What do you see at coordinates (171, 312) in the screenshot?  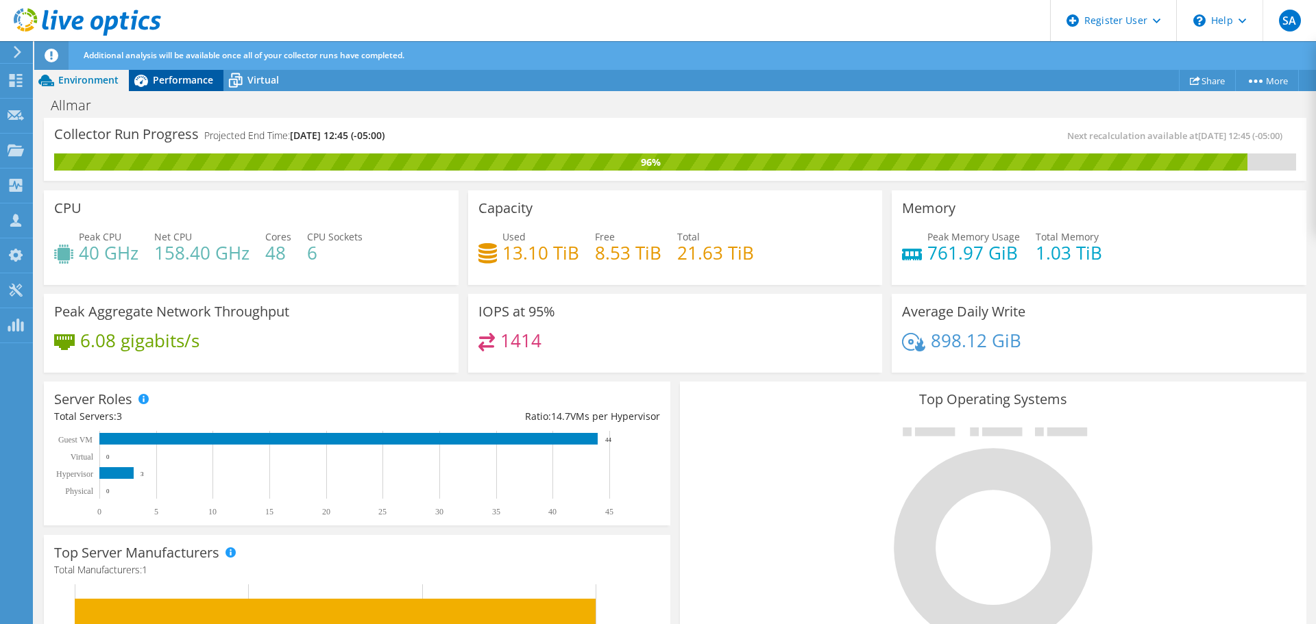 I see `h3: Peak Aggregate Network Throughput` at bounding box center [171, 312].